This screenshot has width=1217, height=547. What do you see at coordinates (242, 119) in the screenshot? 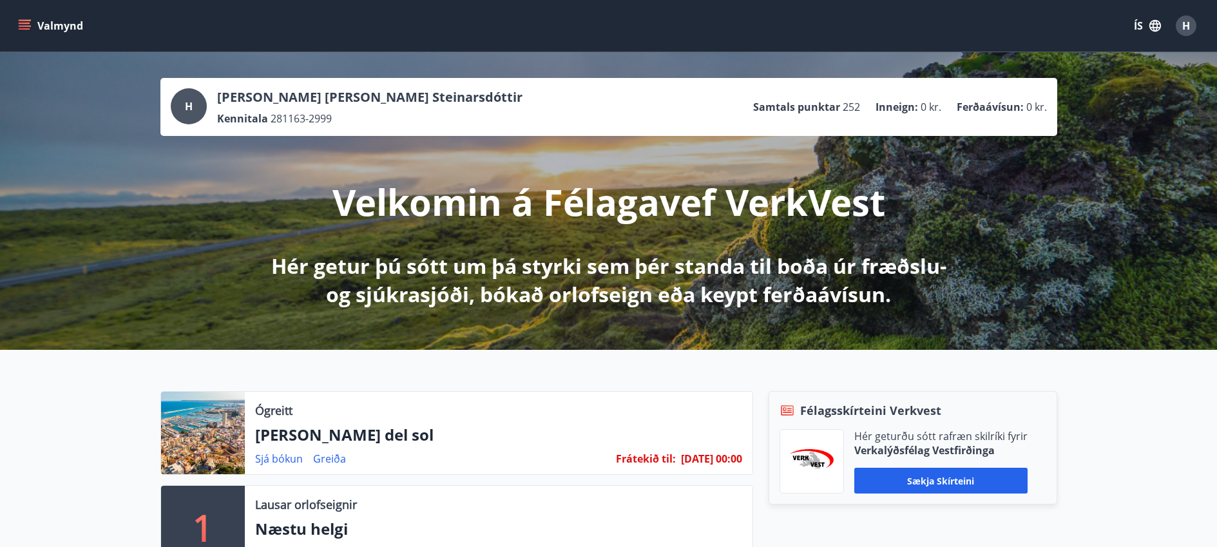
I see `p: Kennitala` at bounding box center [242, 119].